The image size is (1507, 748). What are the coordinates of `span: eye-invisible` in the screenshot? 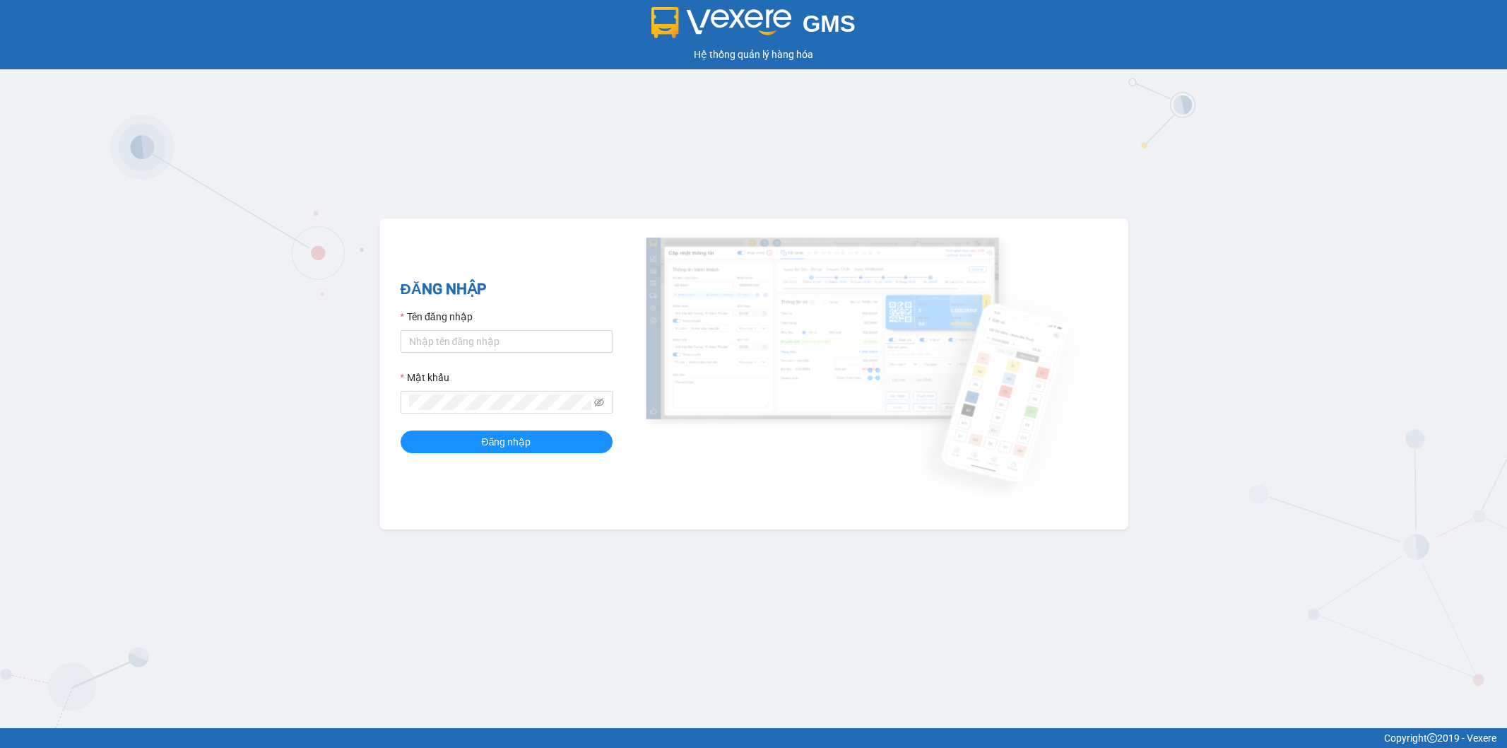 It's located at (599, 402).